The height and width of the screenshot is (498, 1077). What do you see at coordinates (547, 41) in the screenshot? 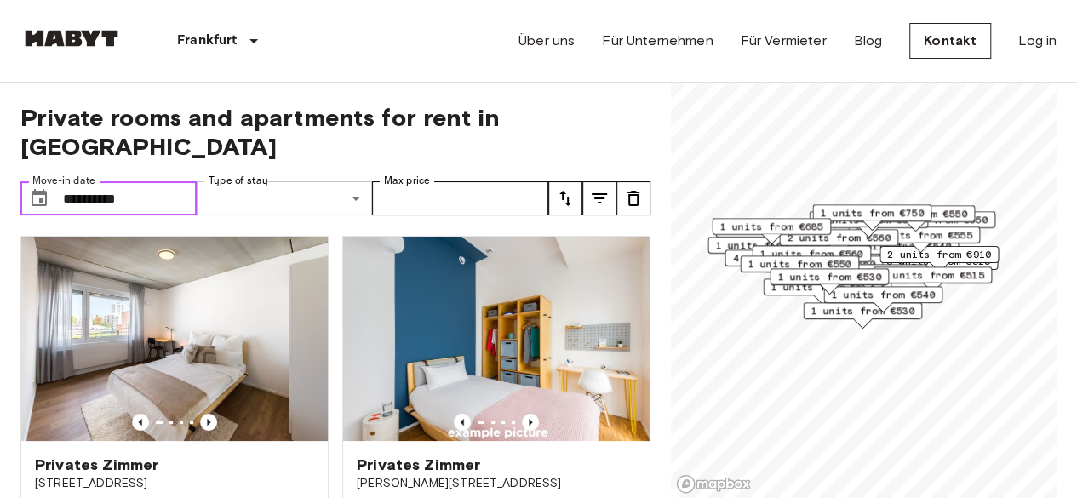
I see `a: Über uns` at bounding box center [547, 41].